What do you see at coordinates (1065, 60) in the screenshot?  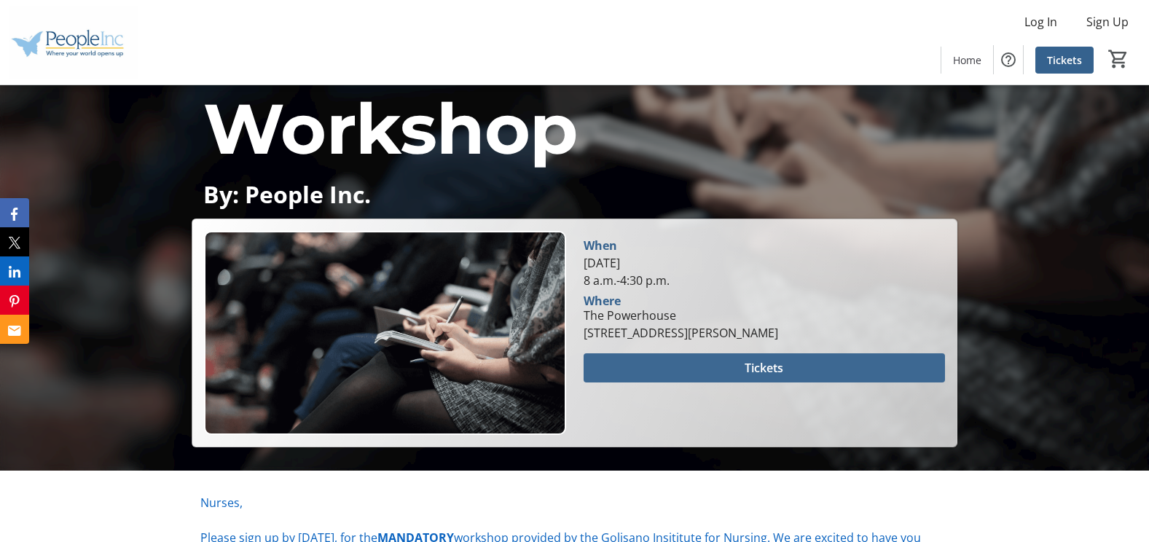 I see `a: Tickets` at bounding box center [1065, 60].